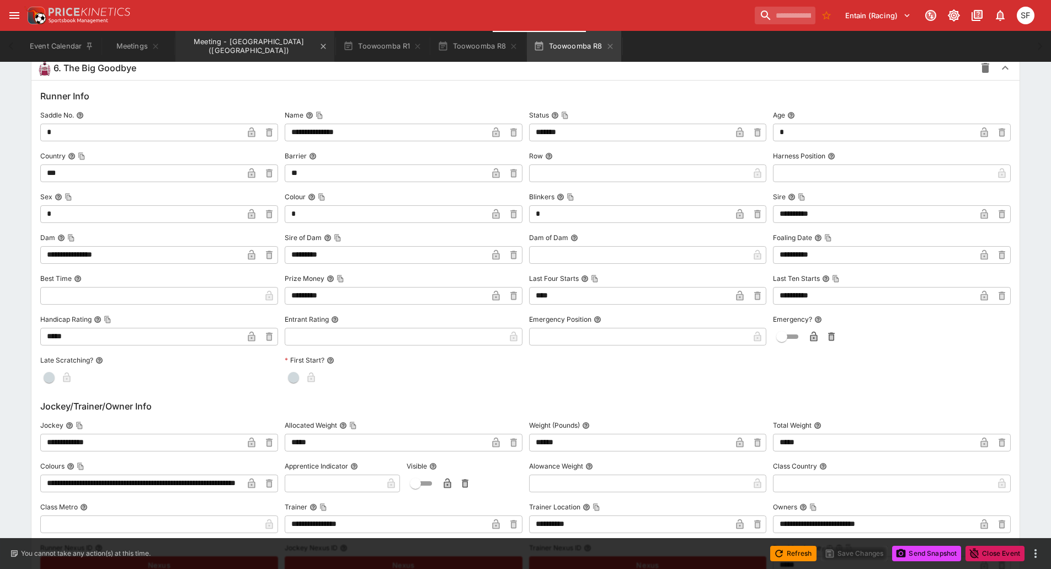 This screenshot has width=1051, height=569. What do you see at coordinates (52, 425) in the screenshot?
I see `p: Jockey` at bounding box center [52, 425].